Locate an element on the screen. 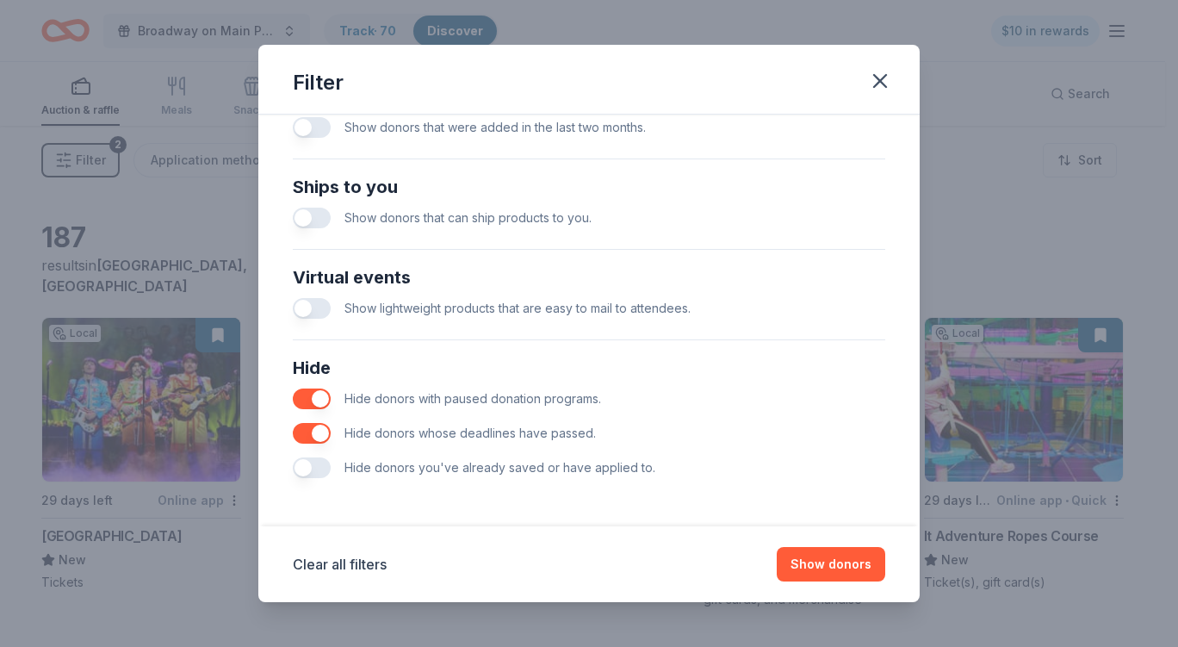 Image resolution: width=1178 pixels, height=647 pixels. span: Show donors that can ship products to you. is located at coordinates (468, 217).